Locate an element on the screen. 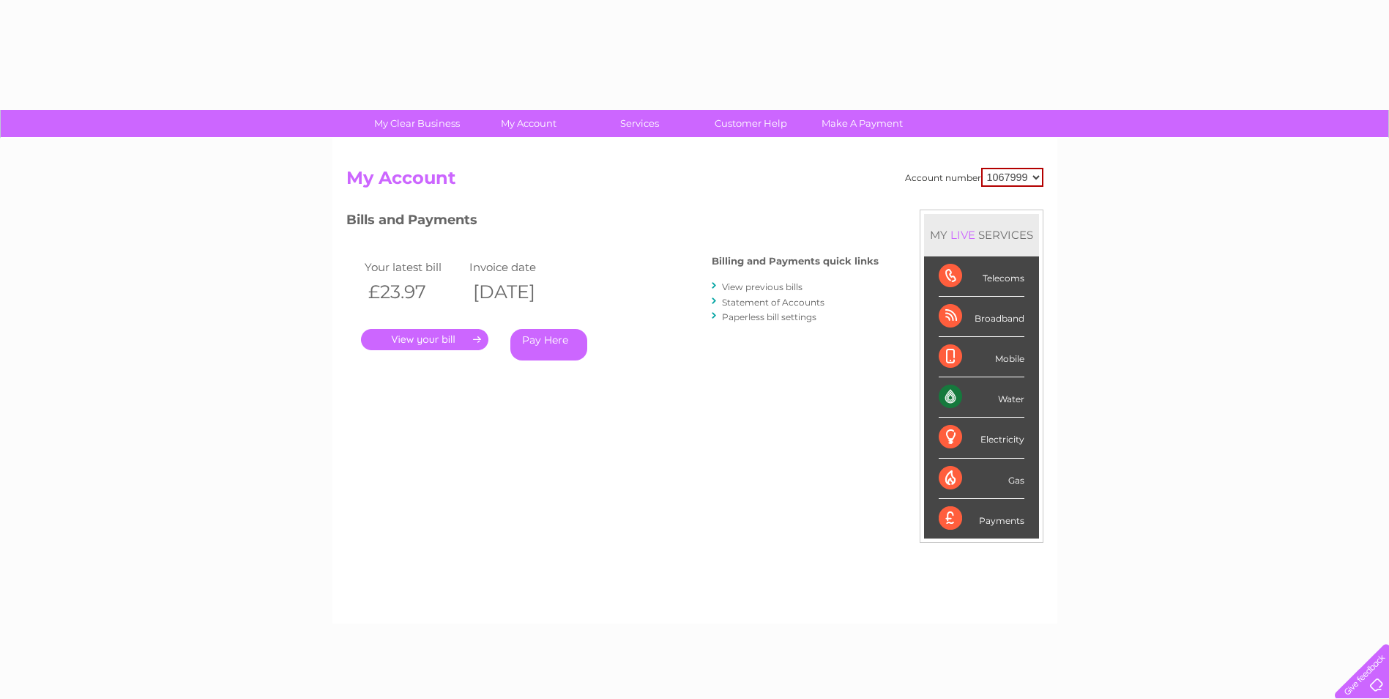 This screenshot has height=699, width=1389. div: Electricity is located at coordinates (981, 437).